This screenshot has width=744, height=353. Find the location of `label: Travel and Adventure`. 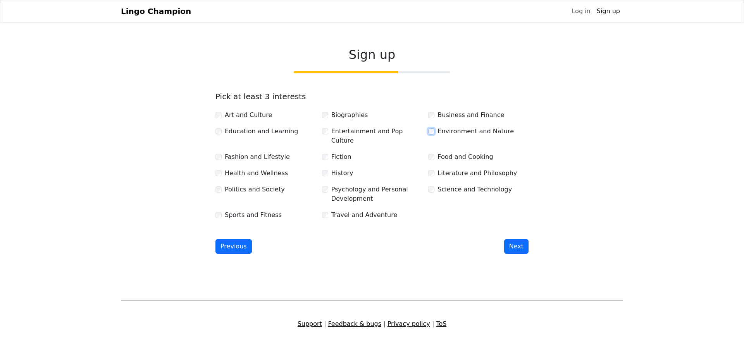

label: Travel and Adventure is located at coordinates (364, 215).